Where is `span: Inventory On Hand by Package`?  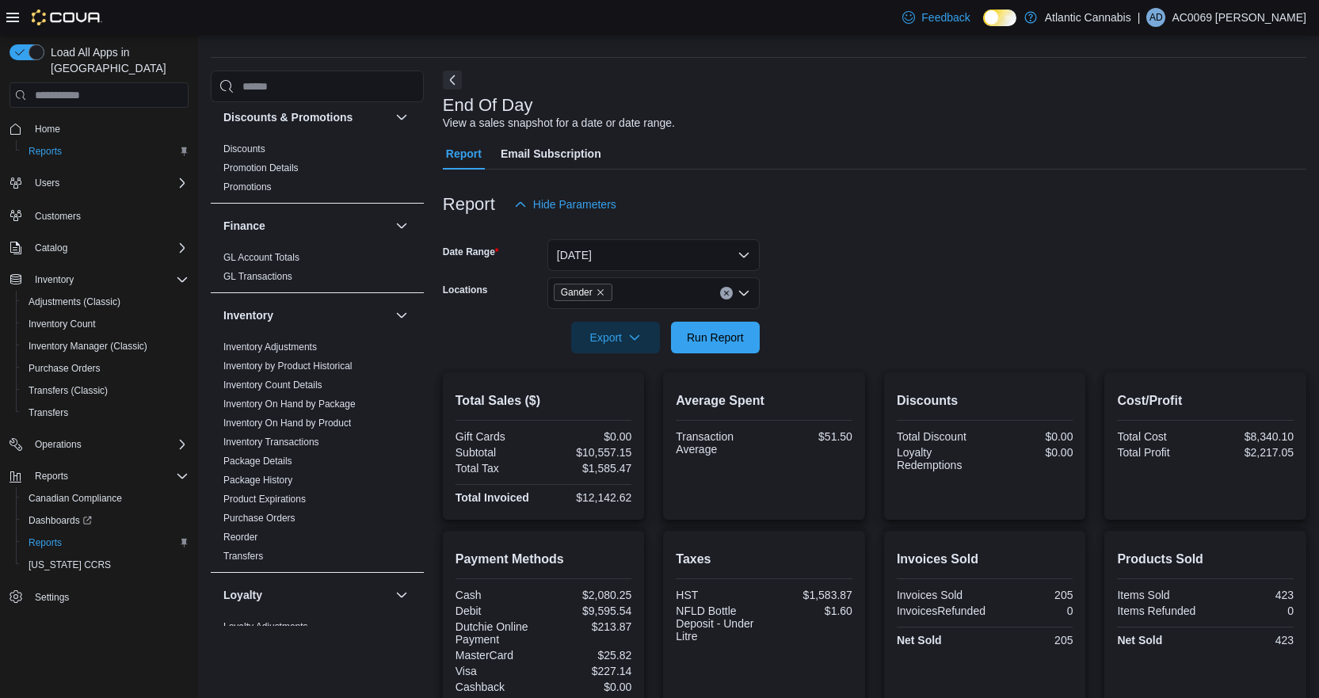 span: Inventory On Hand by Package is located at coordinates (289, 404).